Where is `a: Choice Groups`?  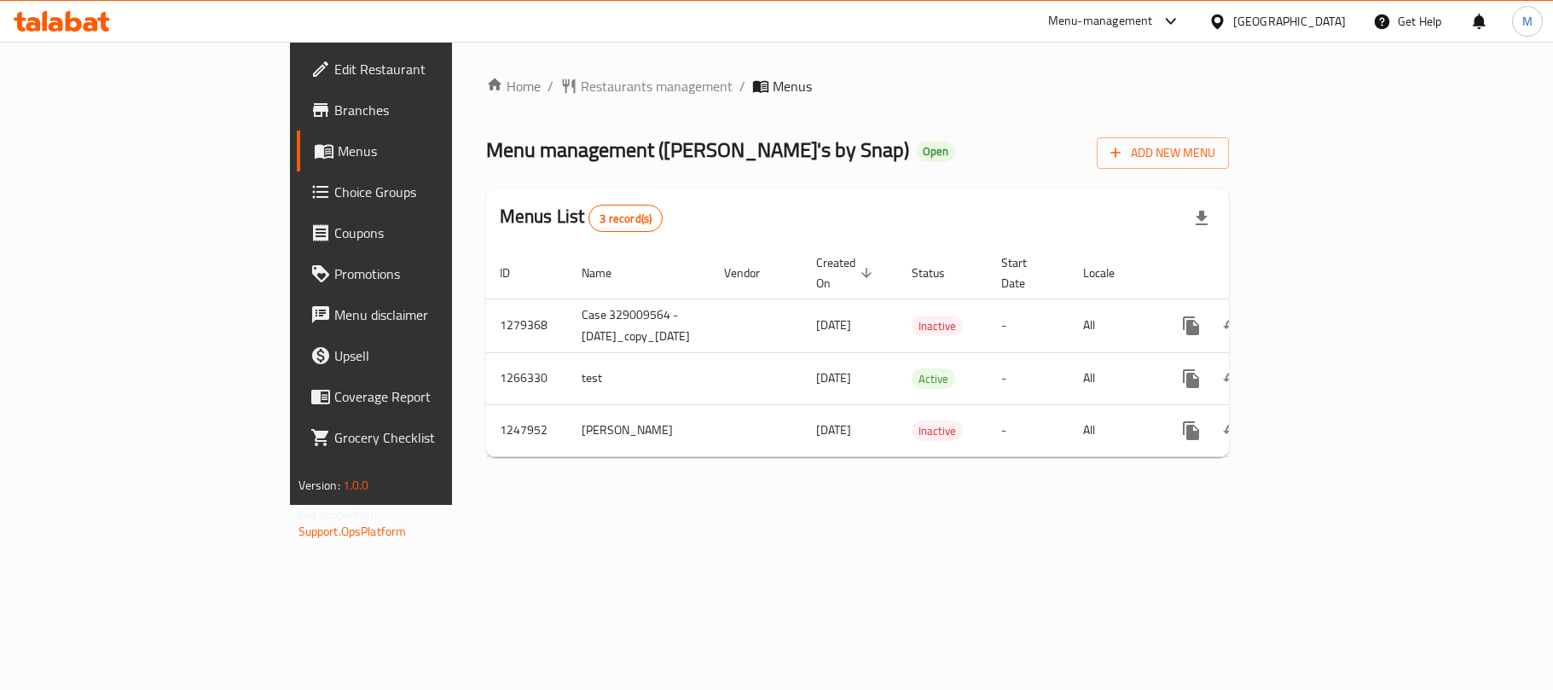 a: Choice Groups is located at coordinates (423, 192).